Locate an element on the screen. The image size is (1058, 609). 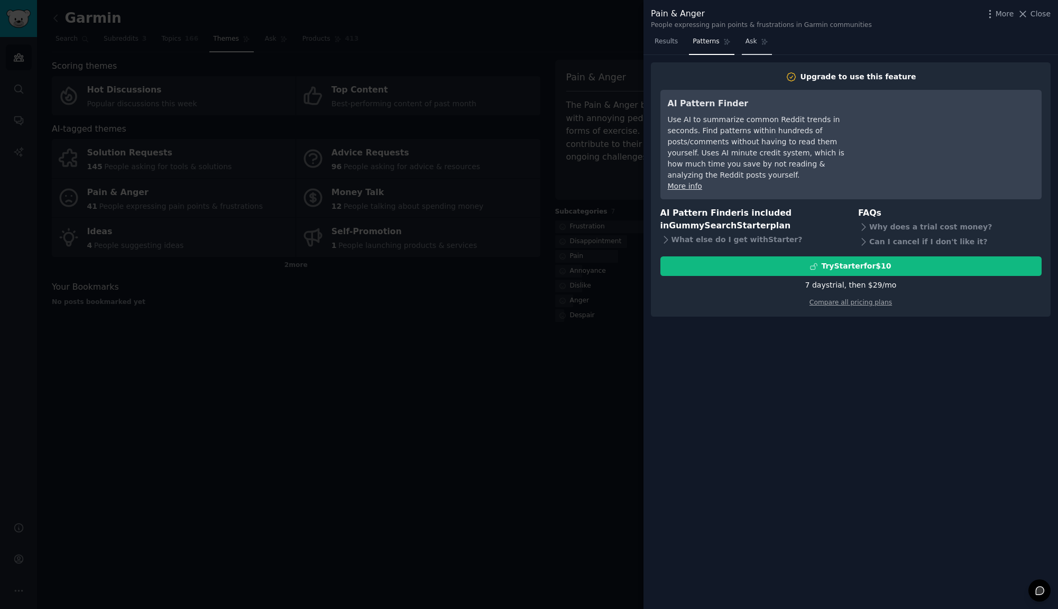
div: 7 days trial, then $ 29 /mo is located at coordinates (851, 285).